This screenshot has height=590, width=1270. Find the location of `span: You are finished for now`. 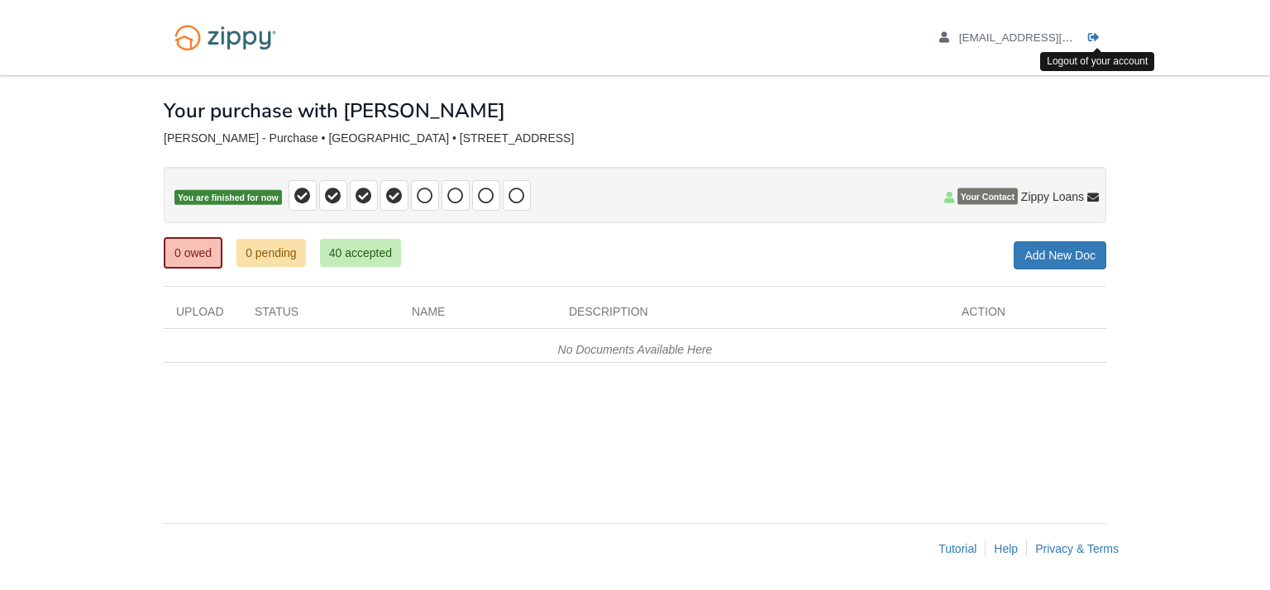

span: You are finished for now is located at coordinates (228, 198).